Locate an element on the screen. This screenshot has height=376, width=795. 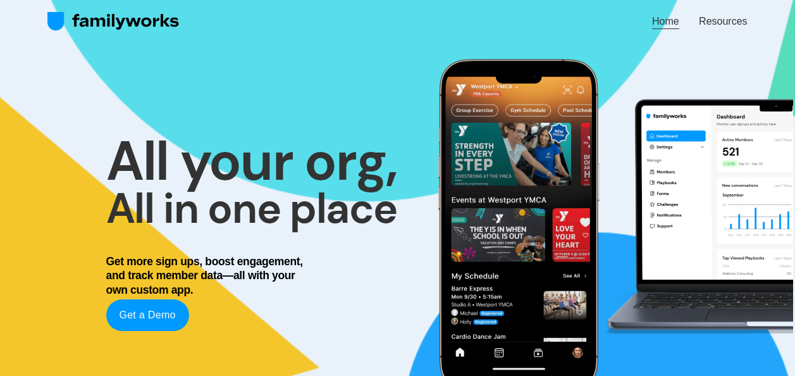
h4: Get more sign ups, boost engagement, and track member data—all with your own custom app. is located at coordinates (208, 276).